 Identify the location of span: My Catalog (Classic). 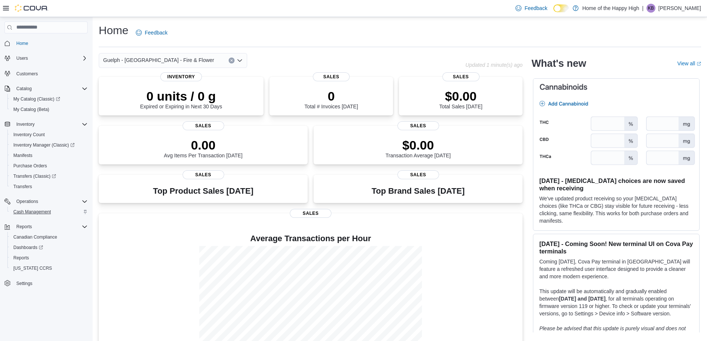
(49, 99).